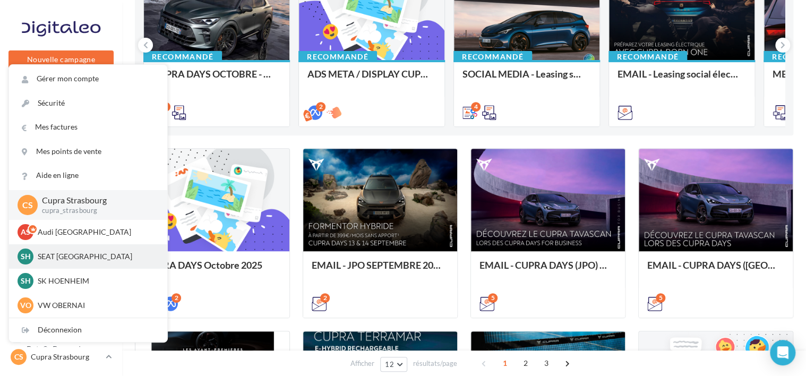  Describe the element at coordinates (61, 307) in the screenshot. I see `a: PLV et print personnalisable` at that location.